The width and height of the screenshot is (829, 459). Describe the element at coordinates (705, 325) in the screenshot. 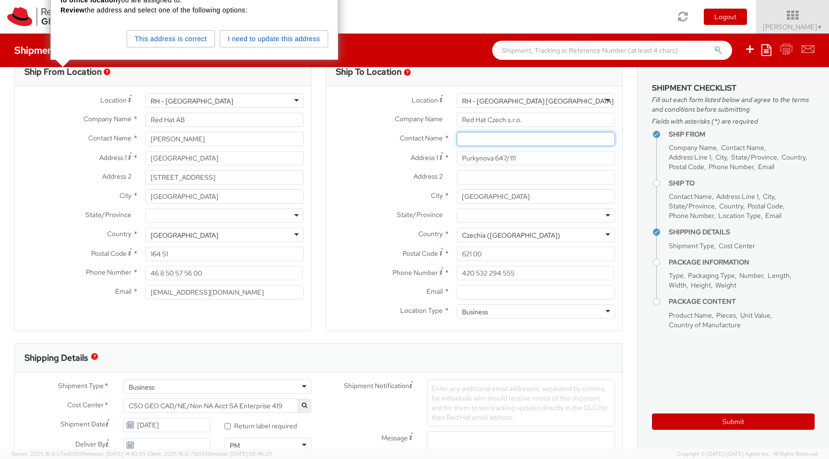

I see `span: Country of Manufacture` at that location.